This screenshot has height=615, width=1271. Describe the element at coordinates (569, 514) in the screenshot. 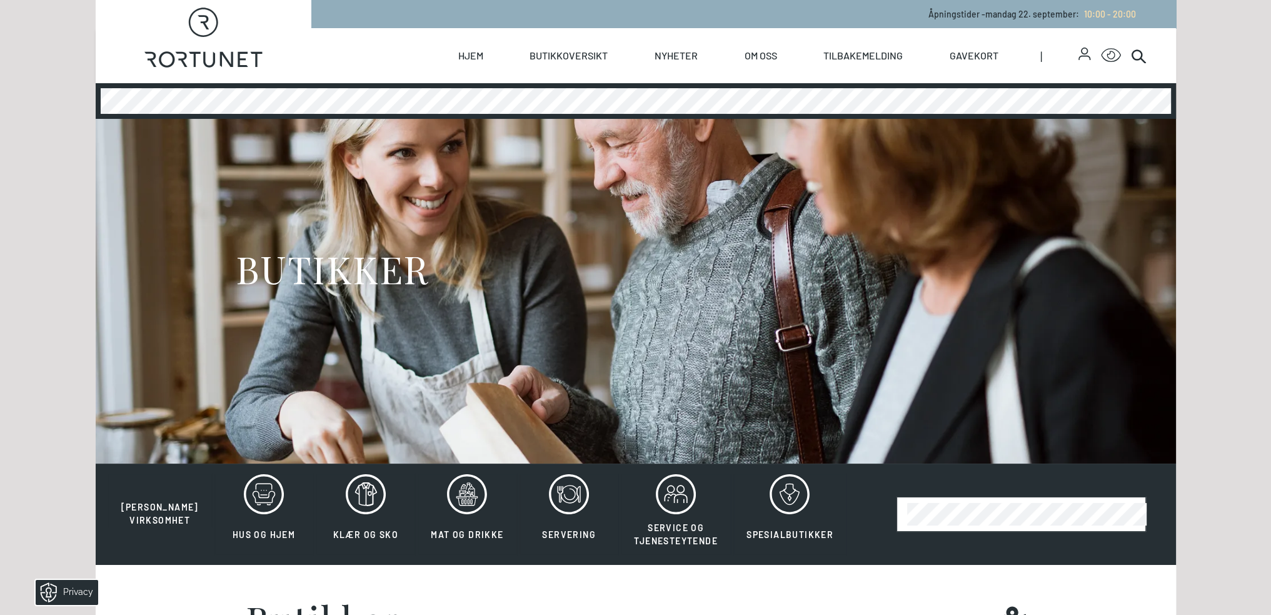

I see `button: Servering` at that location.